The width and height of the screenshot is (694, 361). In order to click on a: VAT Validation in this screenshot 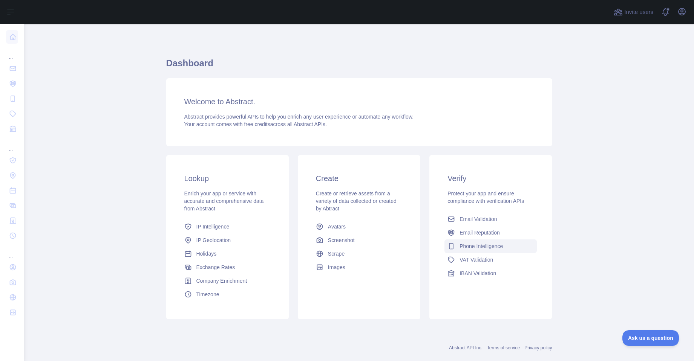, I will do `click(490, 260)`.